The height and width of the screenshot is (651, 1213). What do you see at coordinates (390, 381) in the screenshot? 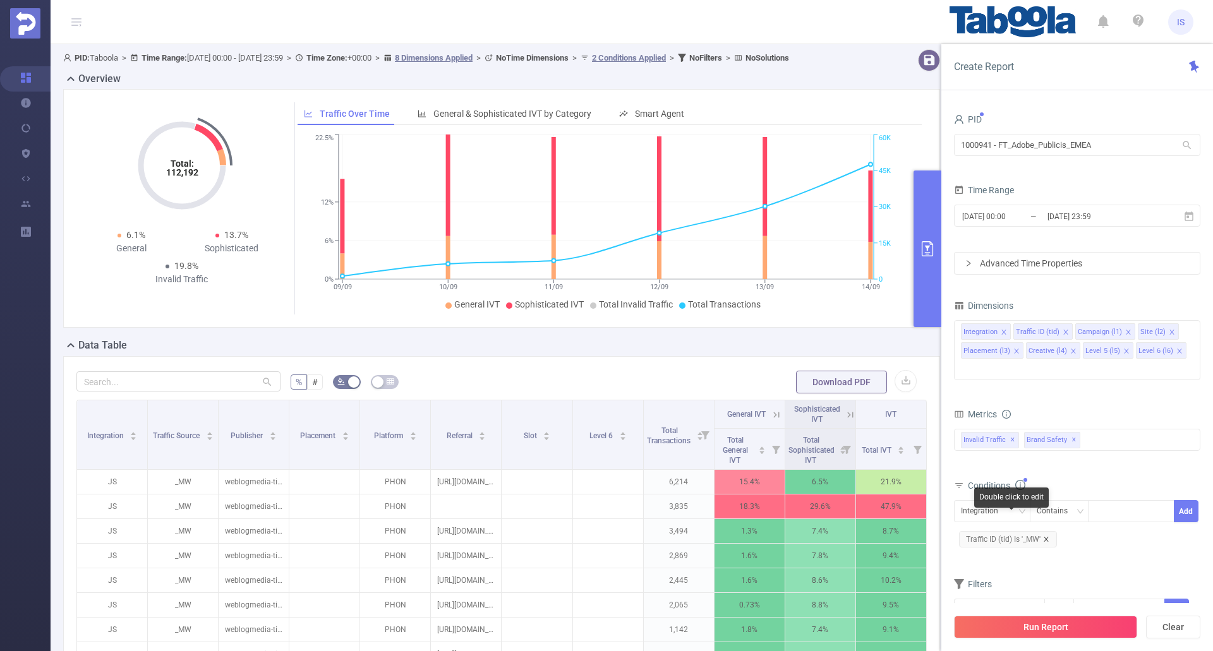
I see `i: icon: table` at bounding box center [390, 381].